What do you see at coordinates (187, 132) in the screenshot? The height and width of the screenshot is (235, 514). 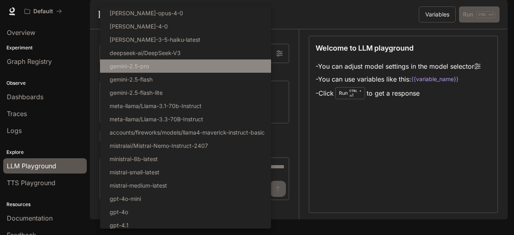 I see `p: accounts/fireworks/models/llama4-maverick-instruct-basic` at bounding box center [187, 132].